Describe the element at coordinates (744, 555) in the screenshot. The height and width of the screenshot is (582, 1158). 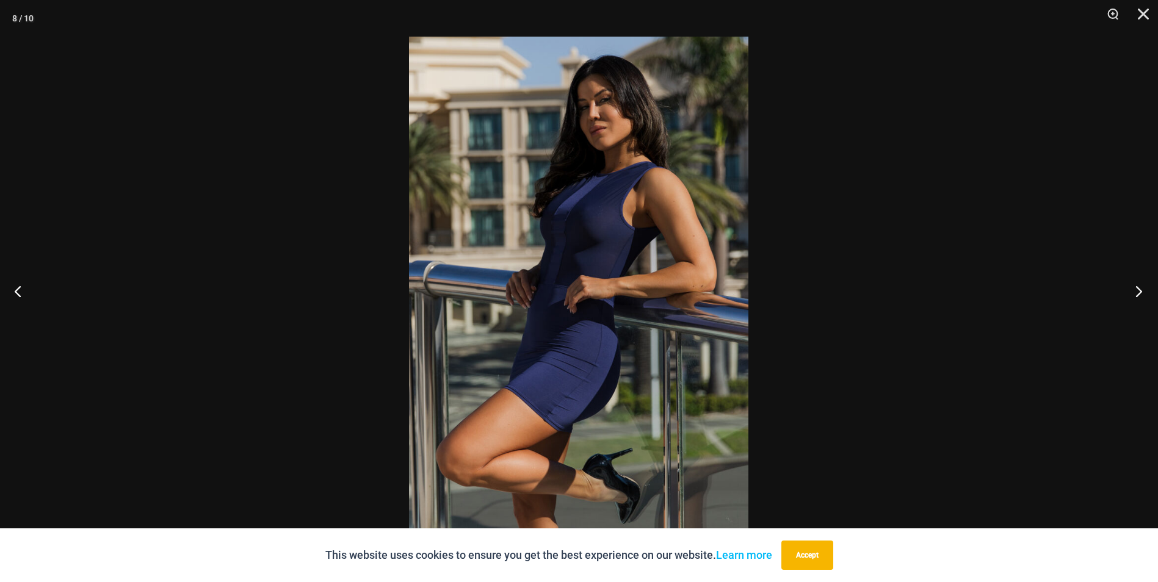
I see `a: Learn more` at that location.